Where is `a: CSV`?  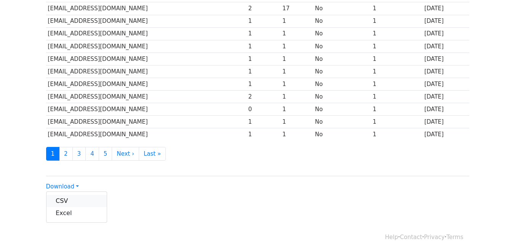
a: CSV is located at coordinates (77, 201).